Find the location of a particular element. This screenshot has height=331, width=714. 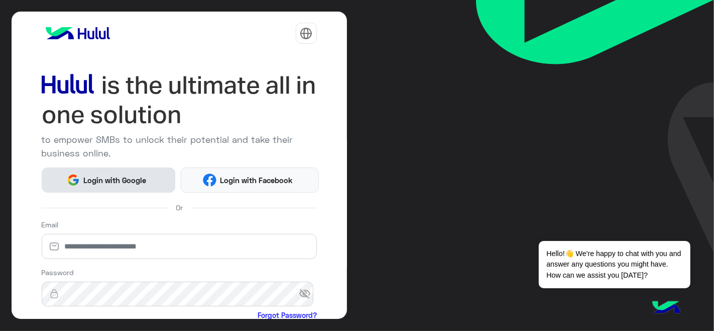

img: lock is located at coordinates (54, 293).